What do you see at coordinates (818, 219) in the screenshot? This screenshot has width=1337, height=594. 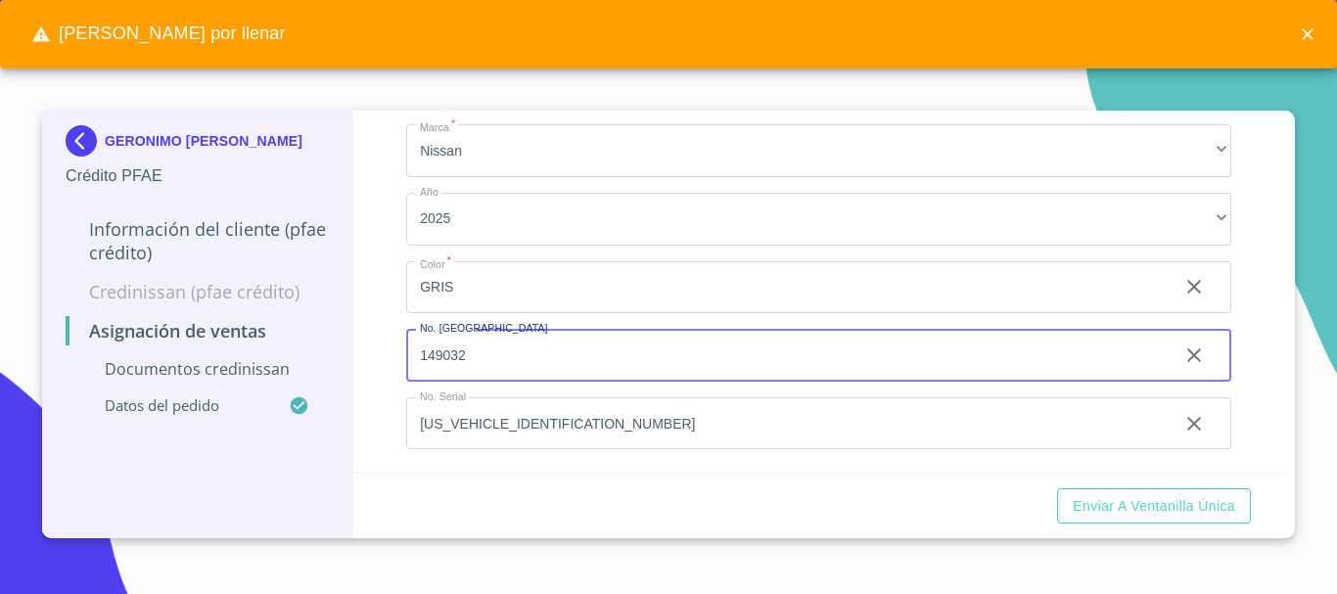 I see `div: 2025` at bounding box center [818, 219].